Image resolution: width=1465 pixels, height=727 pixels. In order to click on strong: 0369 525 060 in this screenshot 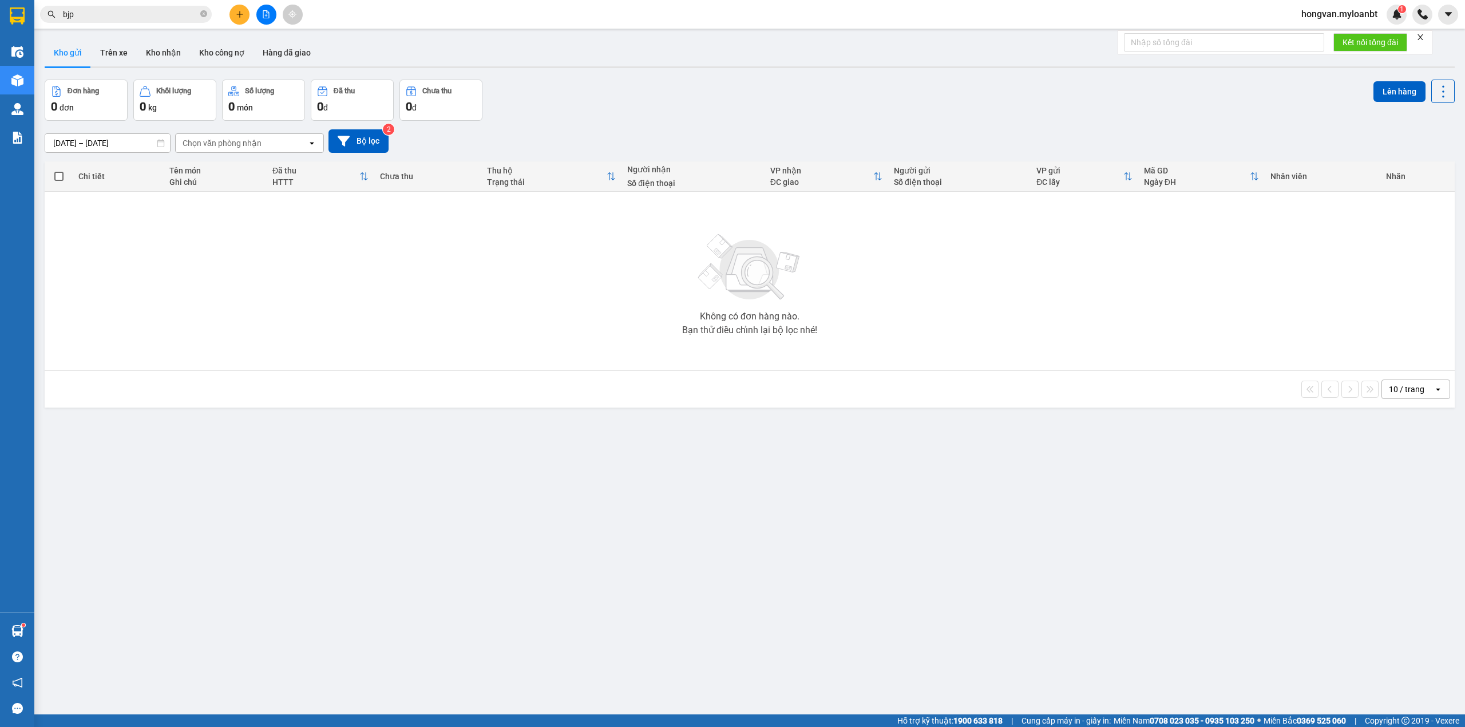, I will do `click(1321, 720)`.